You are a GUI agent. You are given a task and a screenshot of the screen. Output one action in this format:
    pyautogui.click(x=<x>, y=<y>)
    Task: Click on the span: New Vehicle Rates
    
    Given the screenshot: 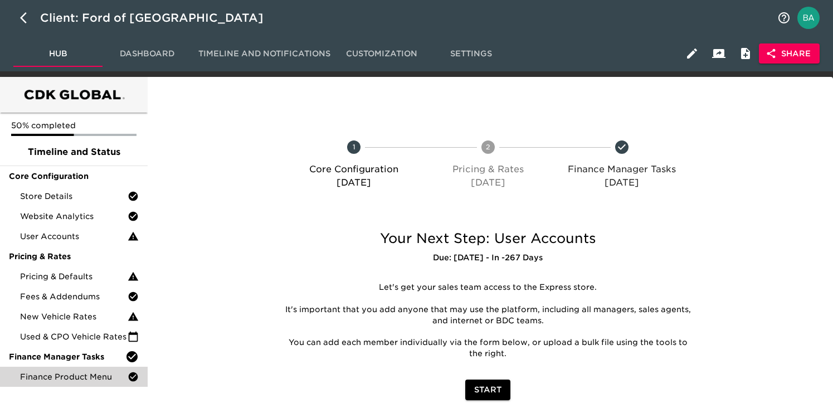 What is the action you would take?
    pyautogui.click(x=74, y=316)
    